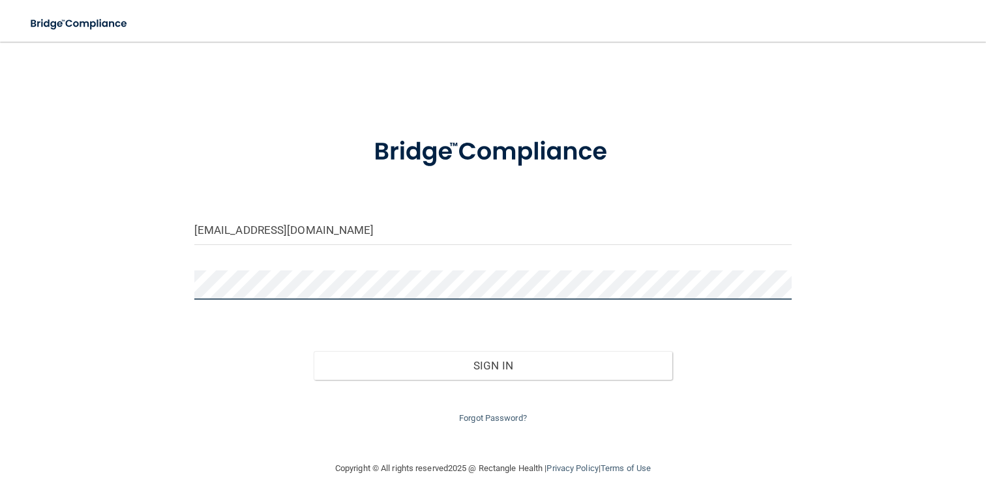  Describe the element at coordinates (493, 469) in the screenshot. I see `div: Copyright © All rights reserved 2025 @ Rectangle Health | |` at that location.